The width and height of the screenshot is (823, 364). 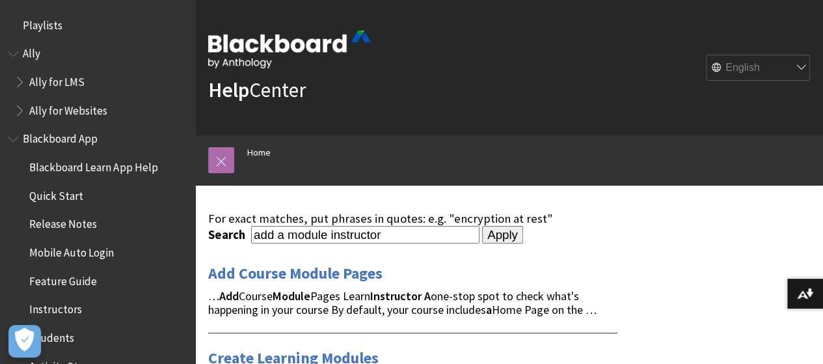 I want to click on span: Ally, so click(x=31, y=51).